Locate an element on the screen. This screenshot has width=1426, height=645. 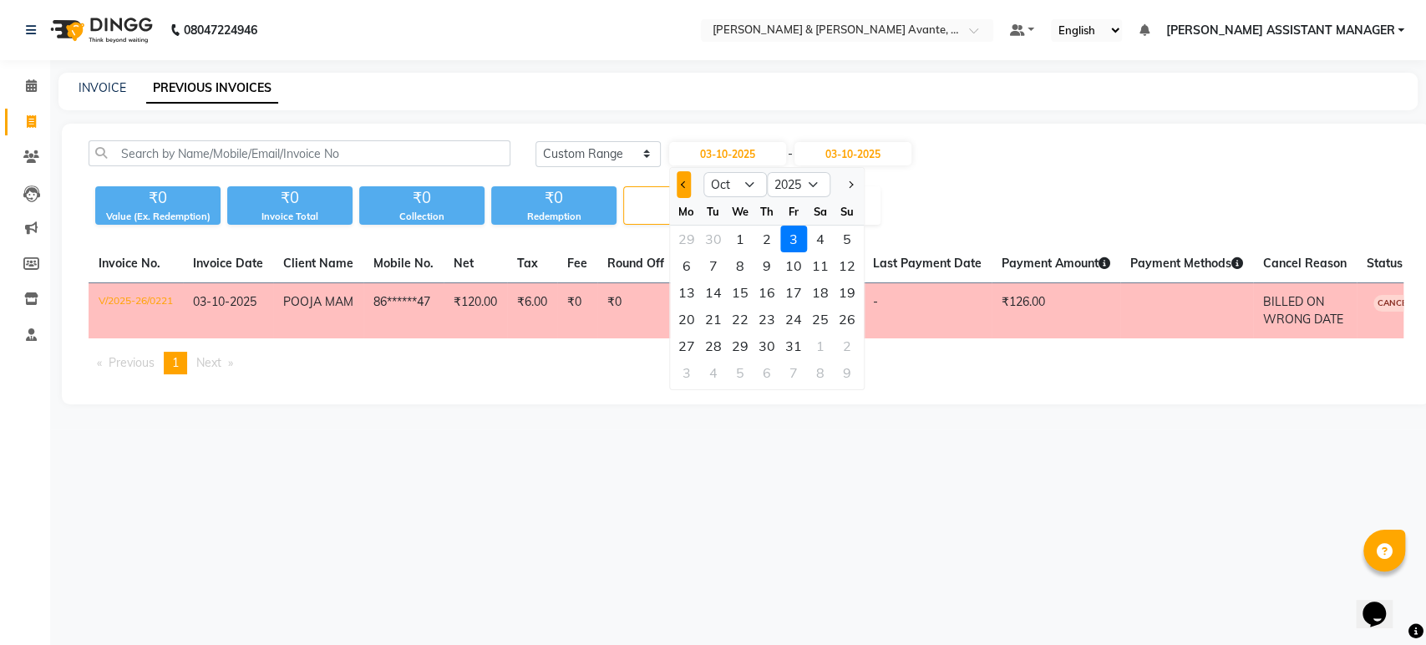
div: Saturday, October 11, 2025 is located at coordinates (820, 266).